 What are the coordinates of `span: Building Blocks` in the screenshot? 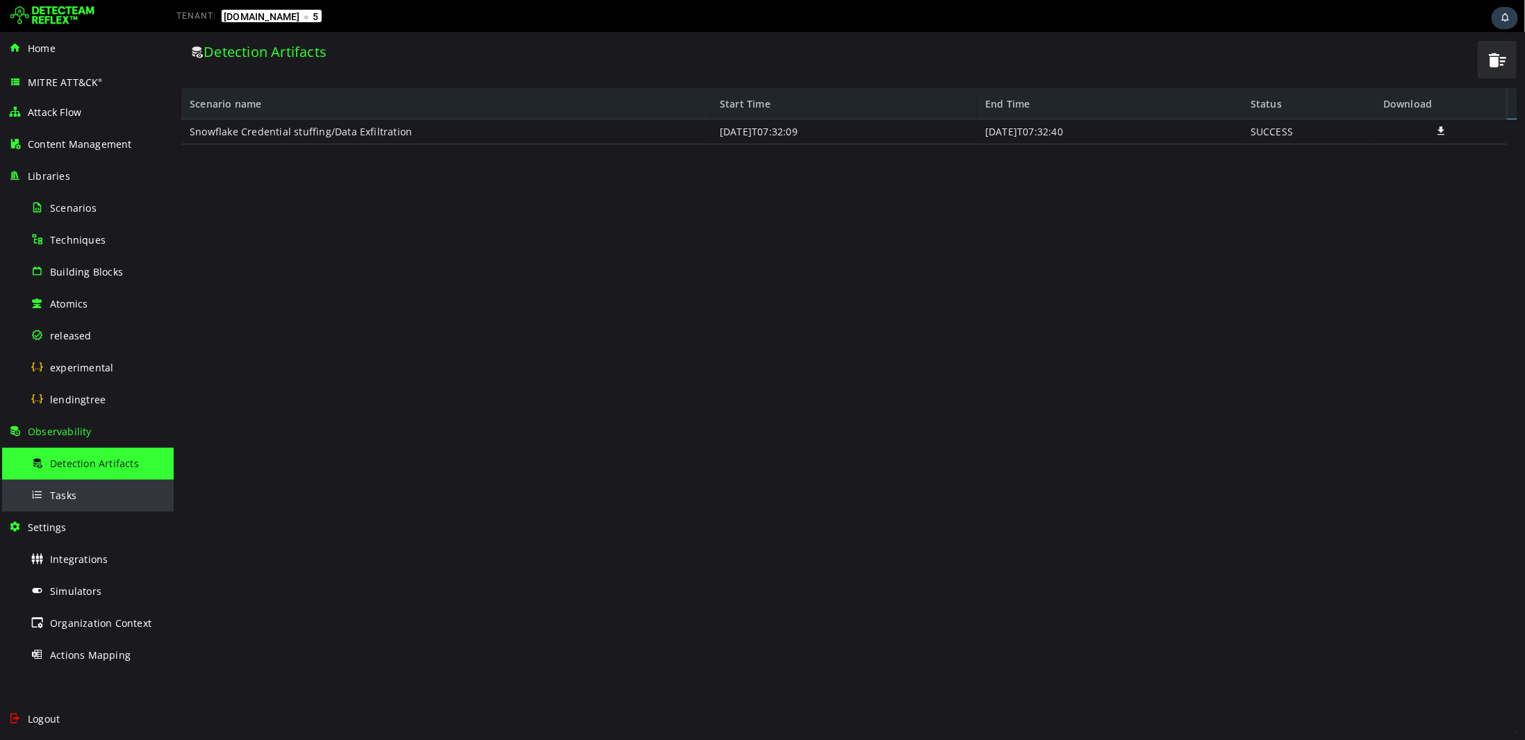 It's located at (86, 272).